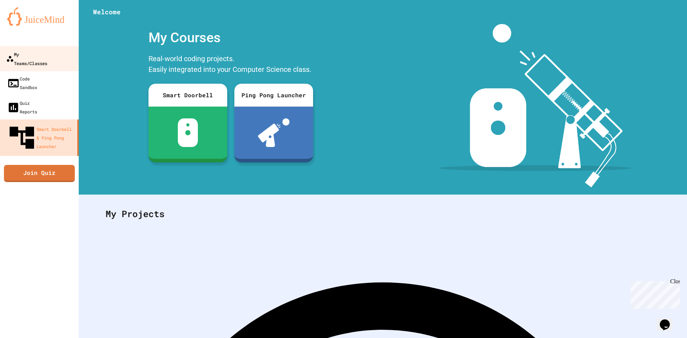 The width and height of the screenshot is (687, 338). I want to click on div: Chat with us now!Close, so click(26, 24).